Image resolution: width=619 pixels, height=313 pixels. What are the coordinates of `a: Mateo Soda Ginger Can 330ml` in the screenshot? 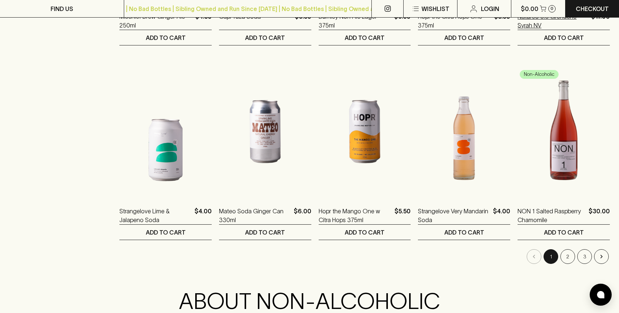 It's located at (255, 215).